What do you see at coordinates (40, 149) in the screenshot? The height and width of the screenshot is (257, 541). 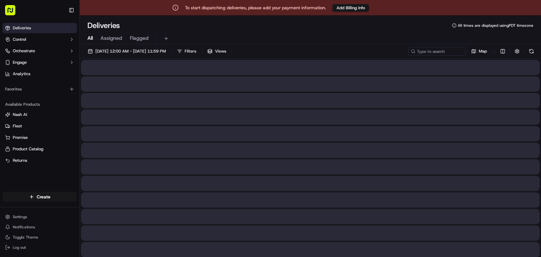 I see `button: Product Catalog` at bounding box center [40, 149].